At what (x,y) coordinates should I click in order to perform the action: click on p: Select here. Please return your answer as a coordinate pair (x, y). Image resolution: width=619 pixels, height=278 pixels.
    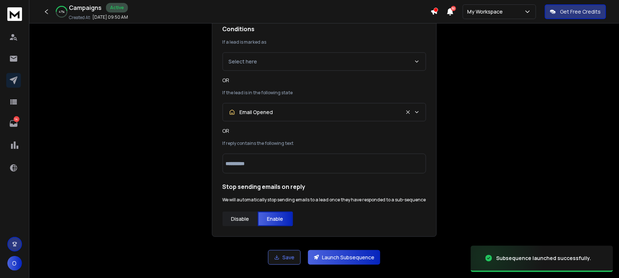
    Looking at the image, I should click on (243, 62).